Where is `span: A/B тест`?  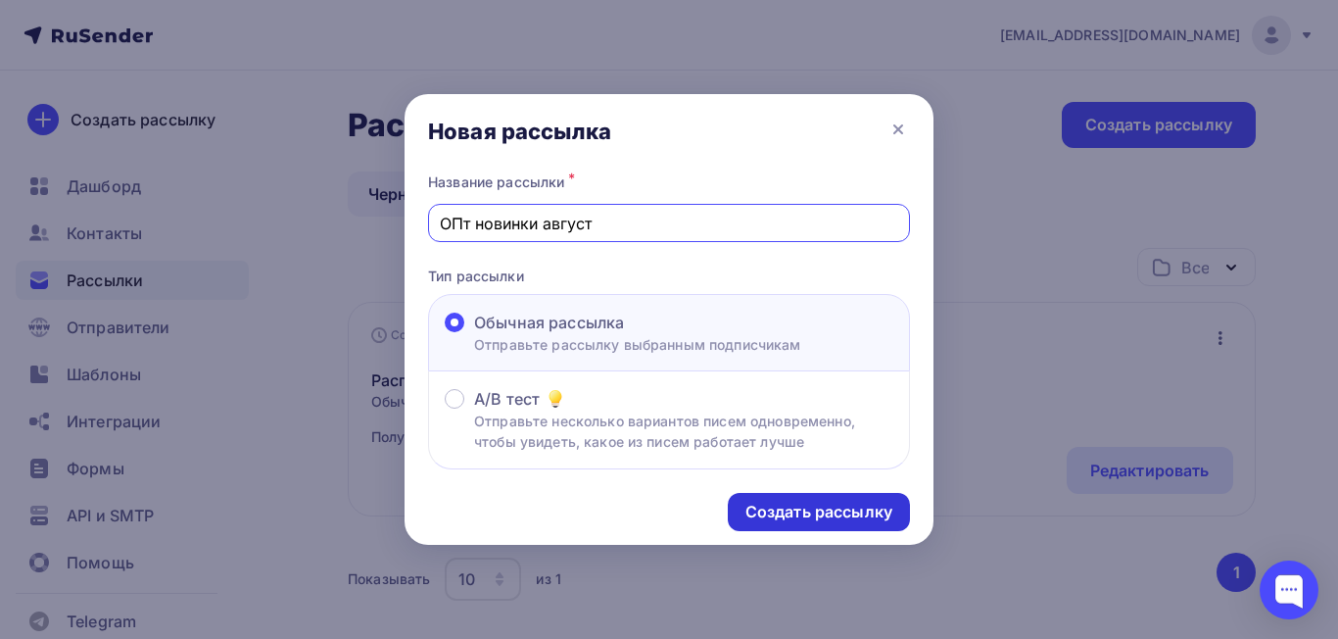
span: A/B тест is located at coordinates (506, 399).